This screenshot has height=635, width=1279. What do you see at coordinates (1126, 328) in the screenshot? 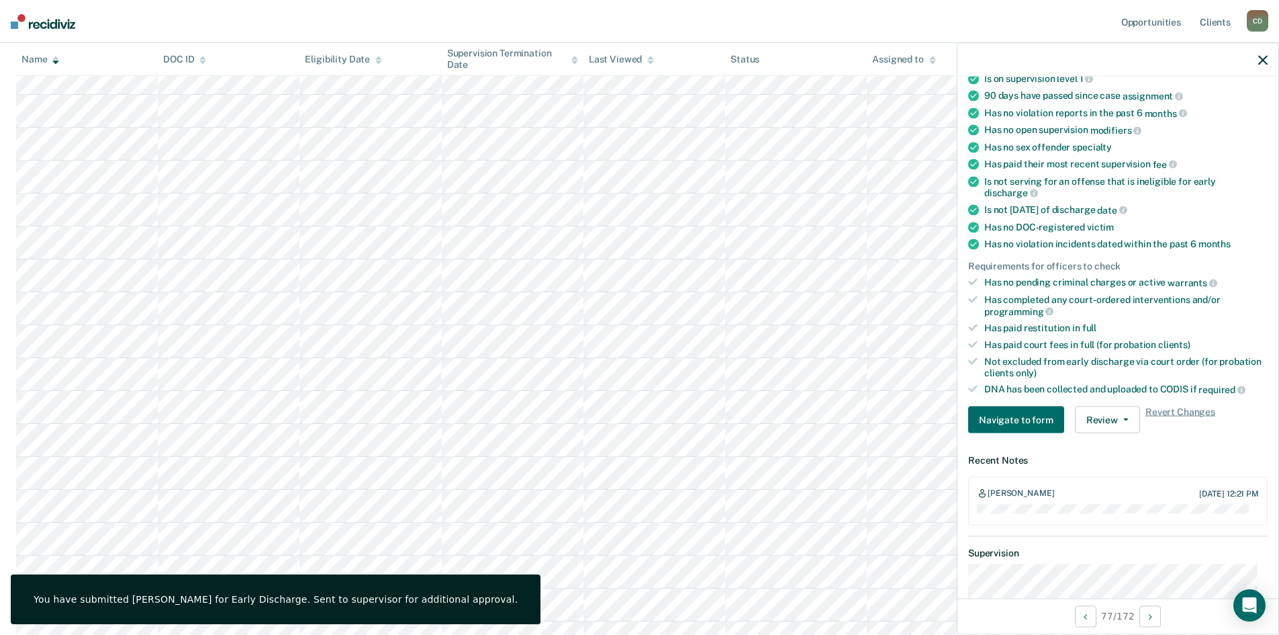
I see `div: Has paid restitution in` at bounding box center [1126, 328].